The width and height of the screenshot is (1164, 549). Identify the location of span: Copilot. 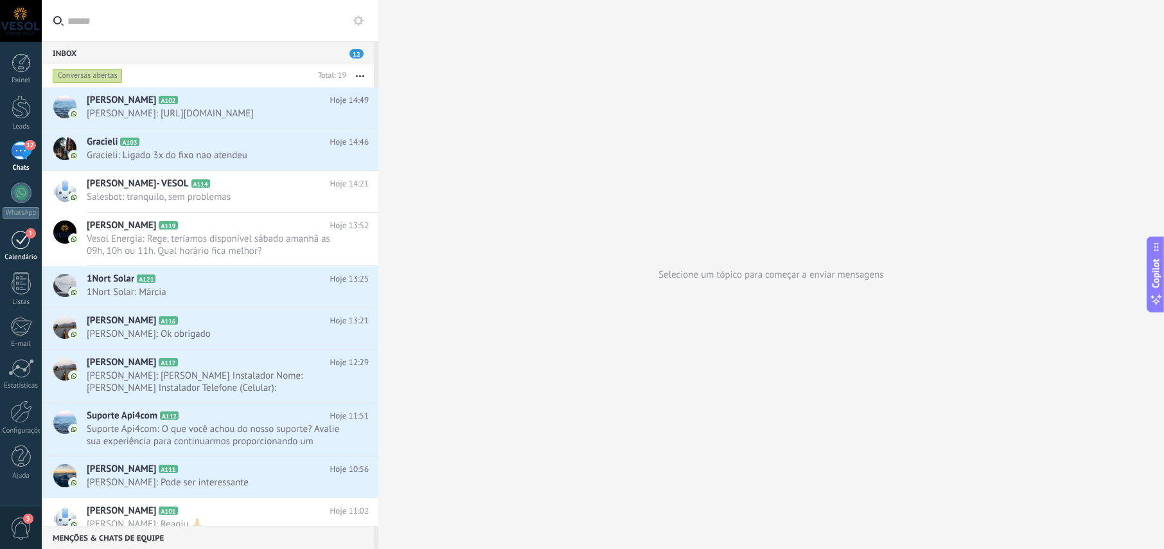
(1156, 274).